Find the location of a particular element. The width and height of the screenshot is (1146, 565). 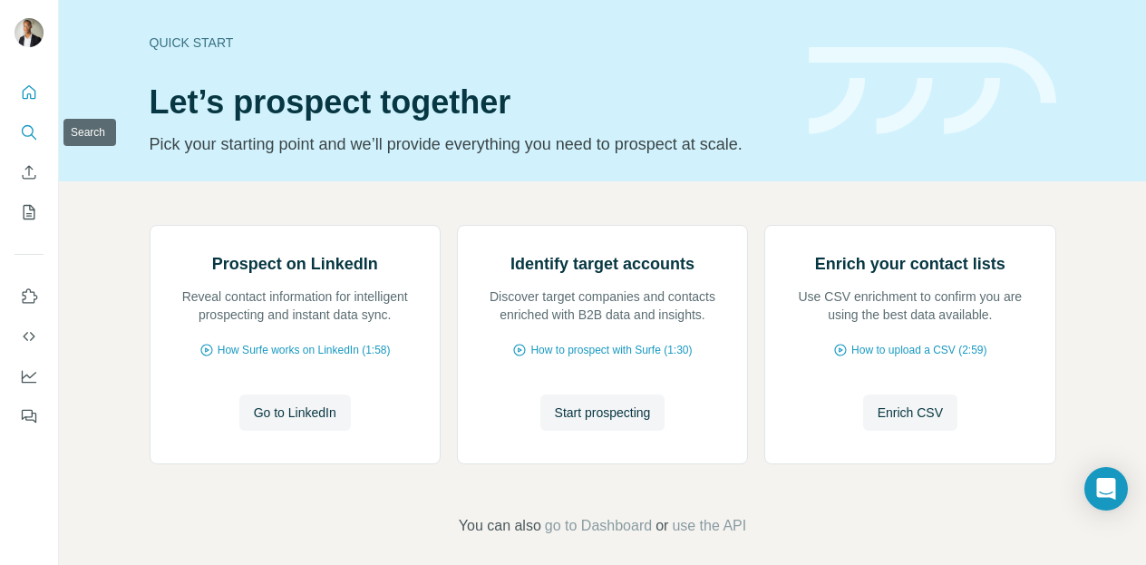

p: Reveal contact information for intelligent prospecting and instant data sync. is located at coordinates (295, 306).